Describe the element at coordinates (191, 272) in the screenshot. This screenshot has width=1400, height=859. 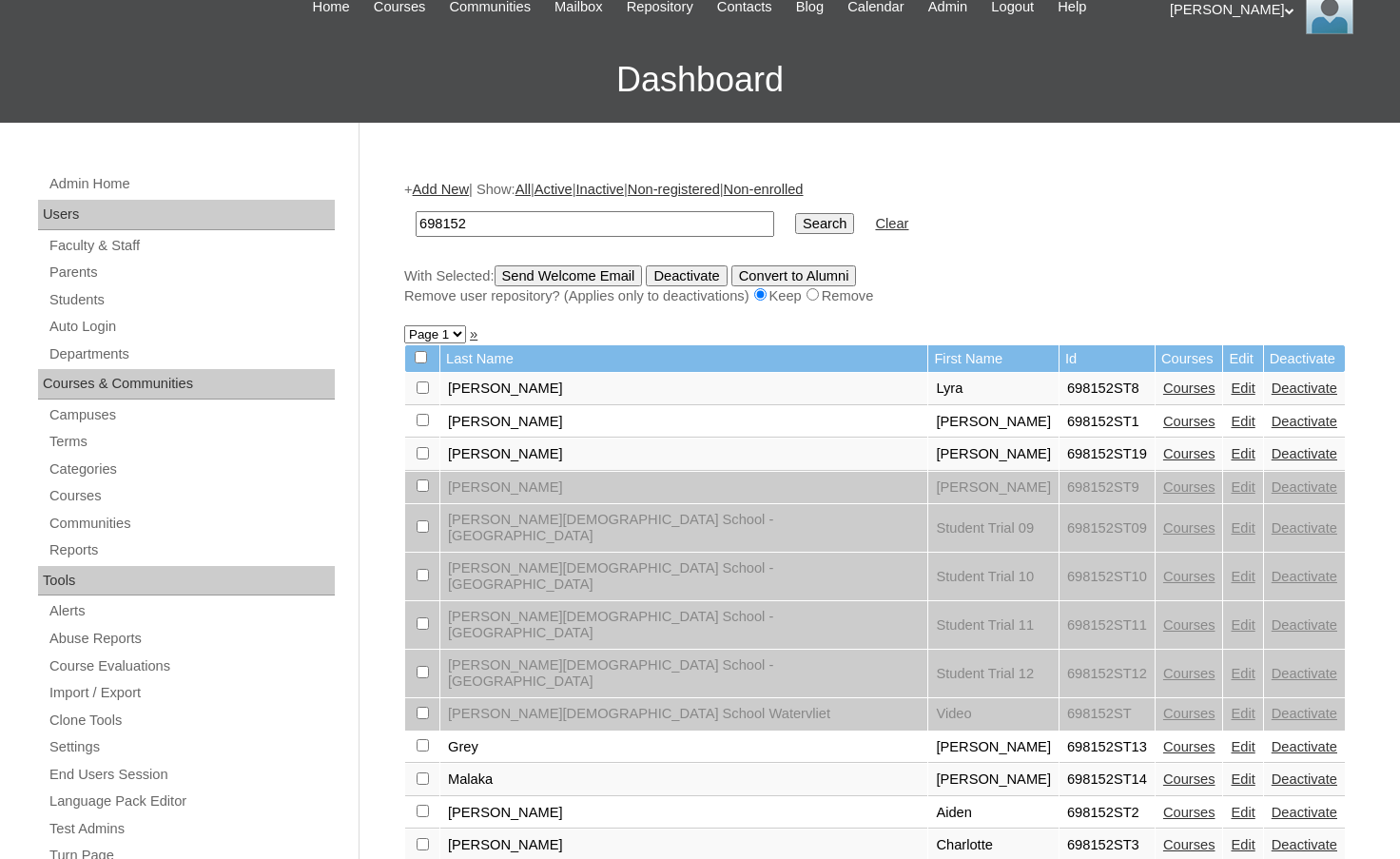
I see `a: Parents` at that location.